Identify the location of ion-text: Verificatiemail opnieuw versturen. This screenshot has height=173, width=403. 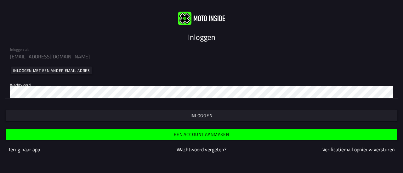
(358, 150).